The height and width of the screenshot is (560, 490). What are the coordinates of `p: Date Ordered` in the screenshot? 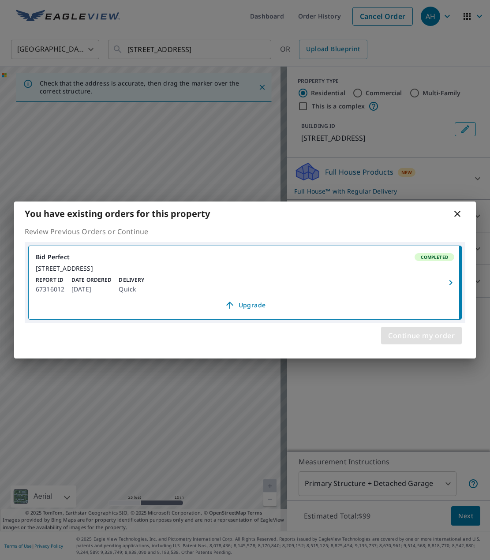 It's located at (91, 280).